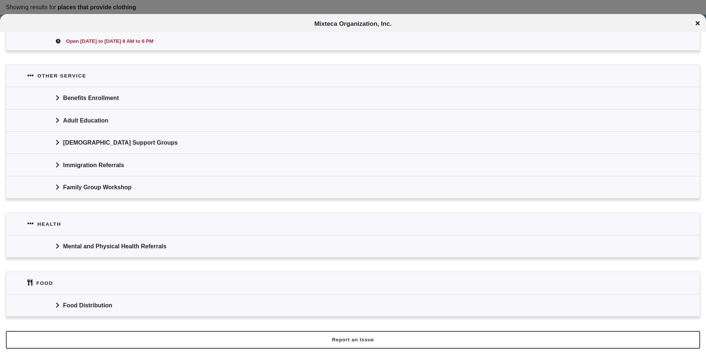  What do you see at coordinates (353, 120) in the screenshot?
I see `div: Adult Education` at bounding box center [353, 120].